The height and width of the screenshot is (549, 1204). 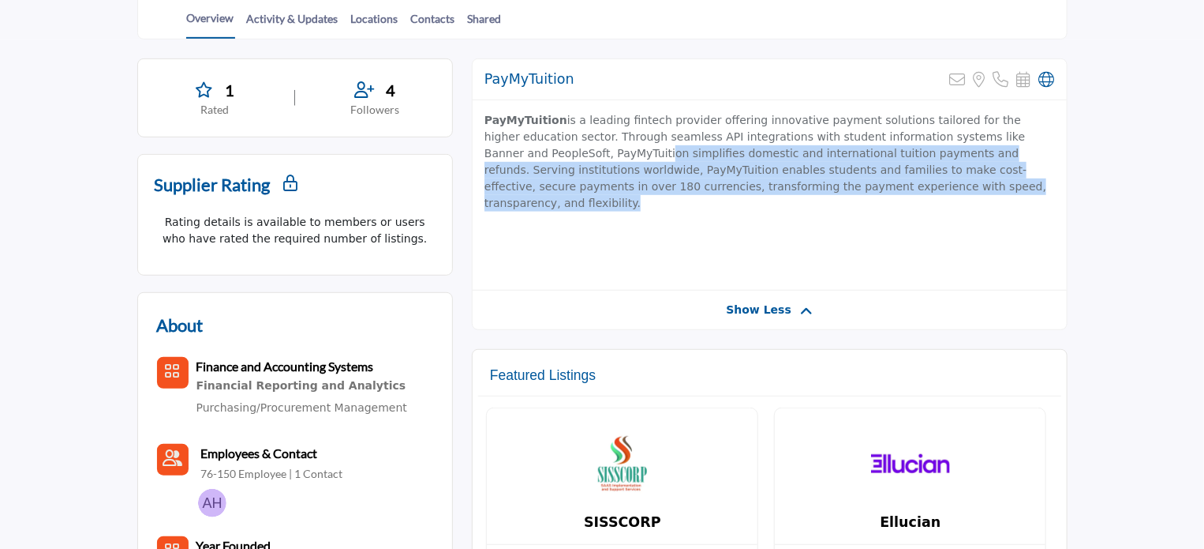 What do you see at coordinates (211, 24) in the screenshot?
I see `a: Overview` at bounding box center [211, 24].